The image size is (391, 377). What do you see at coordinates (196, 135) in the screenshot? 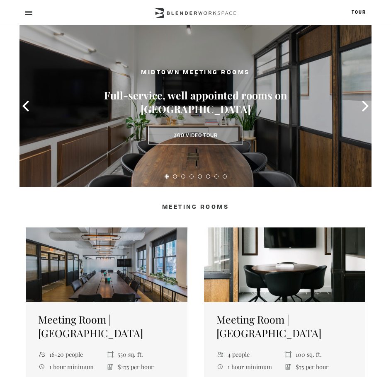
I see `a: 360 Video Tour` at bounding box center [196, 135].